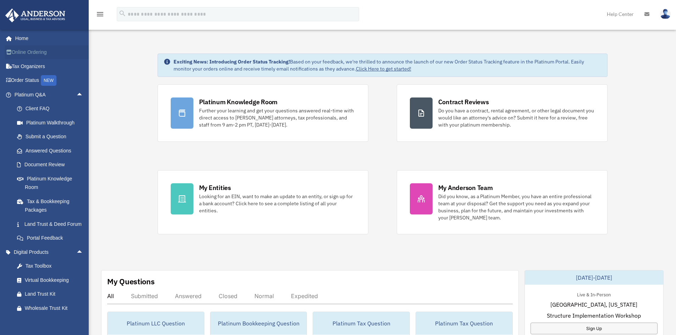 The image size is (676, 335). I want to click on a: My Entities Looking for an EIN, want to make an update to an entity, or sign up for a bank accoun..., so click(263, 202).